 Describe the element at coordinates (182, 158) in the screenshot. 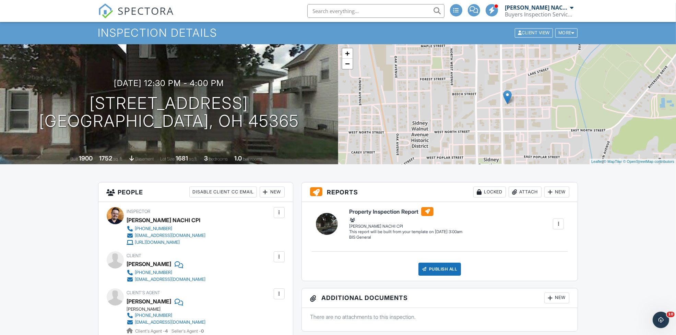

I see `div: 1681` at that location.